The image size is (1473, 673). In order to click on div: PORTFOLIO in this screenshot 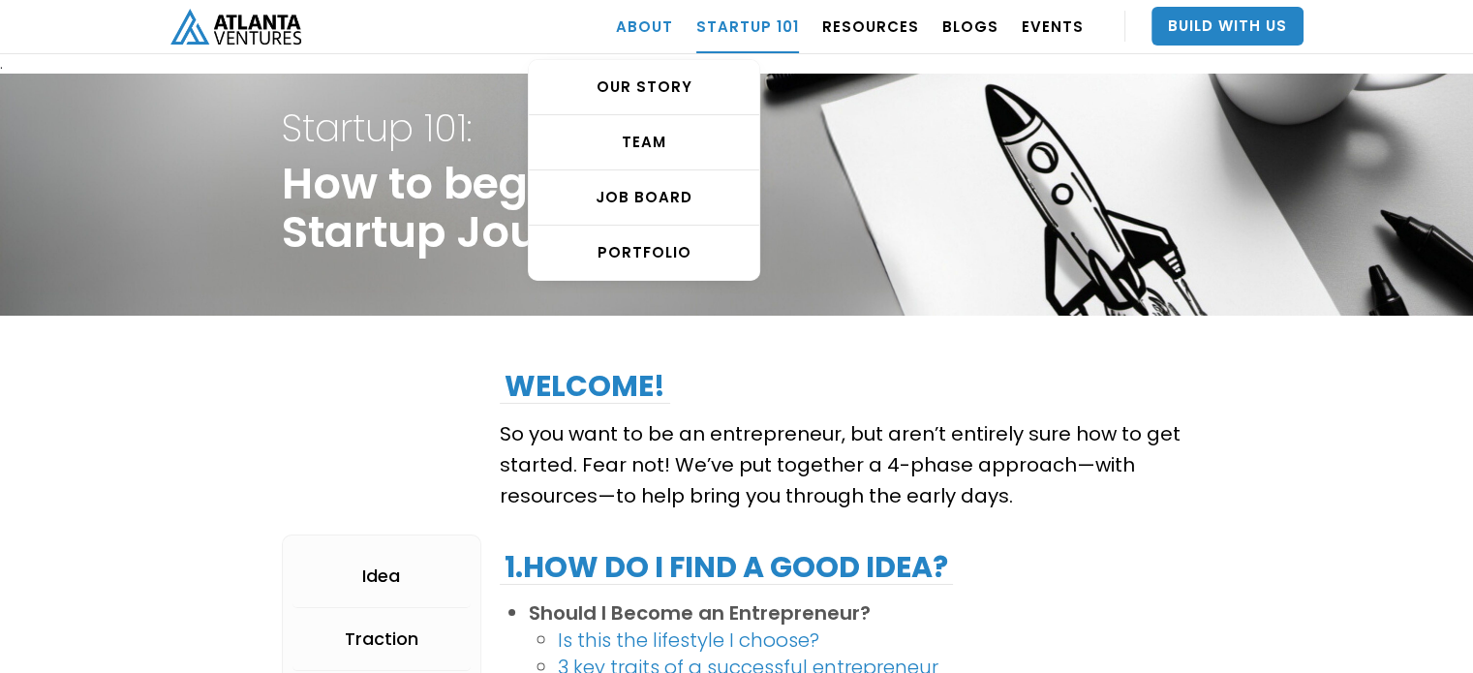, I will do `click(644, 253)`.